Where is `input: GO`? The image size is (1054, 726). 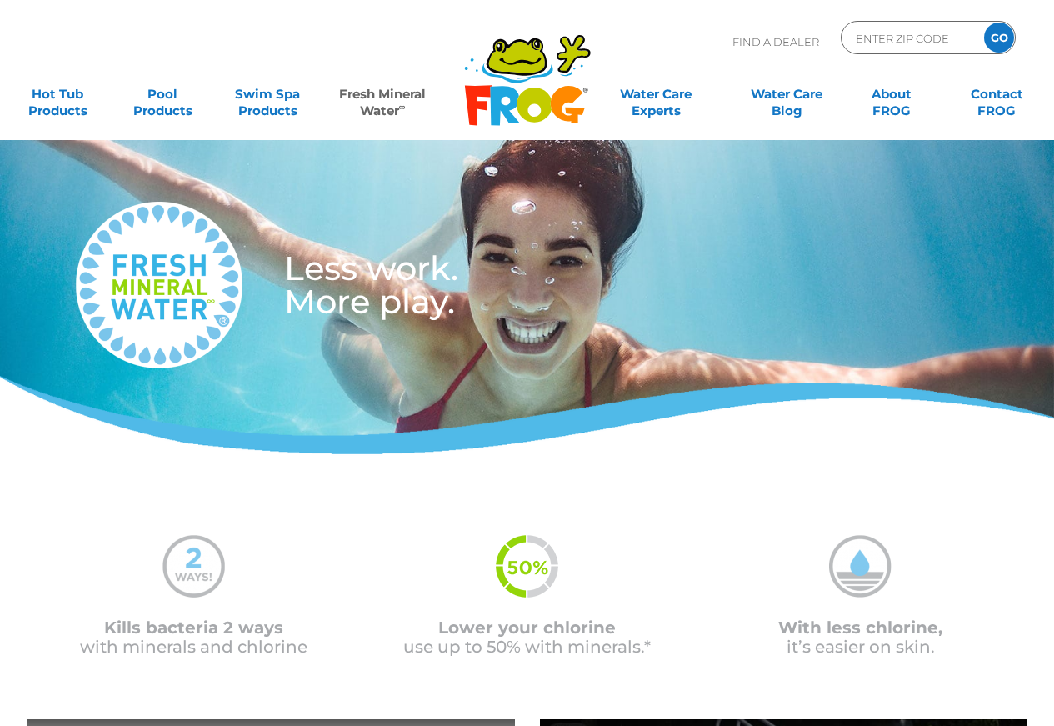
input: GO is located at coordinates (999, 38).